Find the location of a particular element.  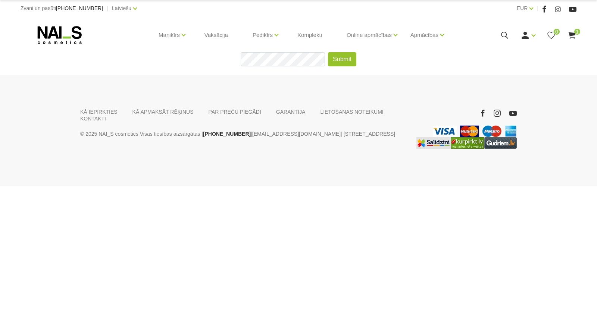

img: www.gudriem.lv/veikali/lv is located at coordinates (500, 143).